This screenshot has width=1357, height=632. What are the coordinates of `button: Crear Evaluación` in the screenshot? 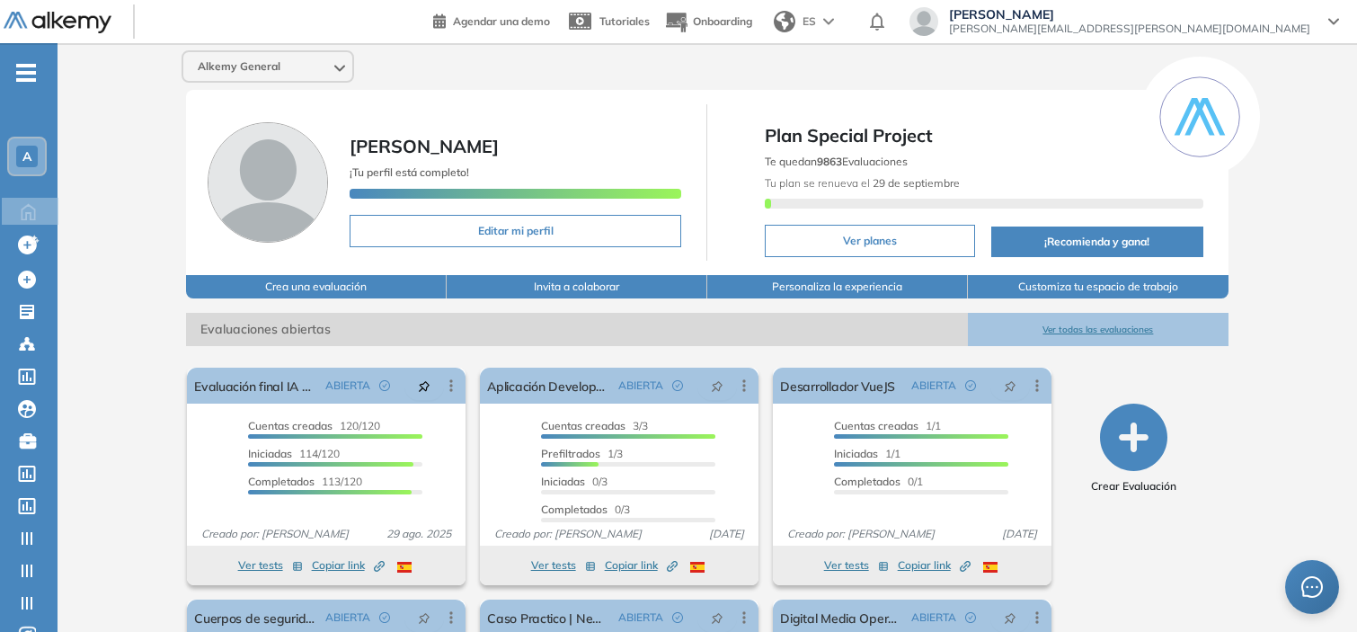 It's located at (1133, 449).